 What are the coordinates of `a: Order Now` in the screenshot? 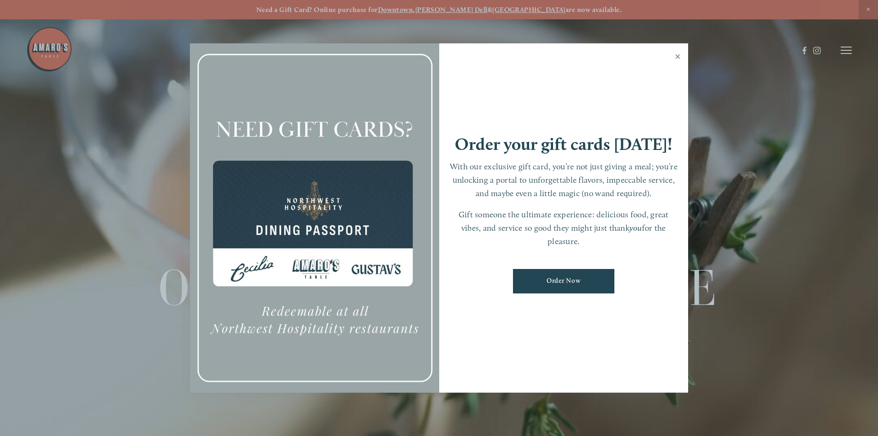 It's located at (564, 281).